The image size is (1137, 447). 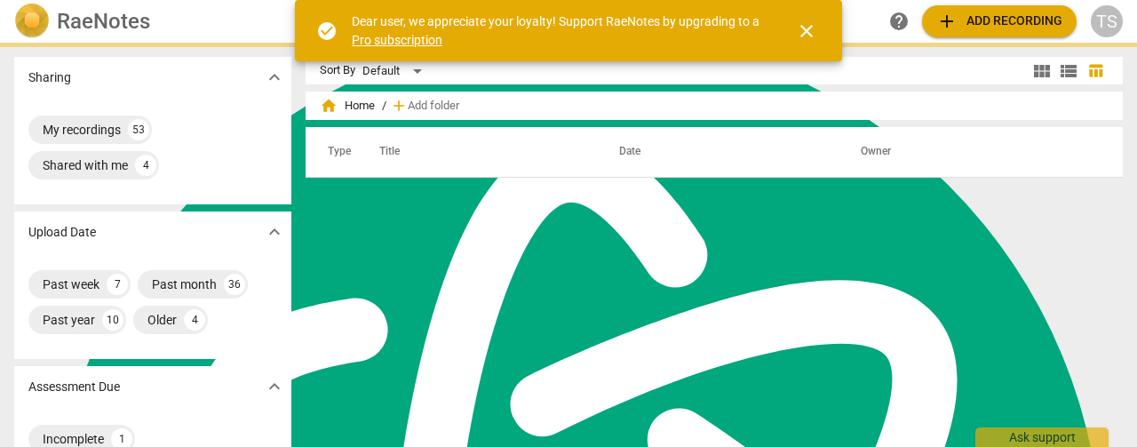 What do you see at coordinates (1107, 21) in the screenshot?
I see `button: TS` at bounding box center [1107, 21].